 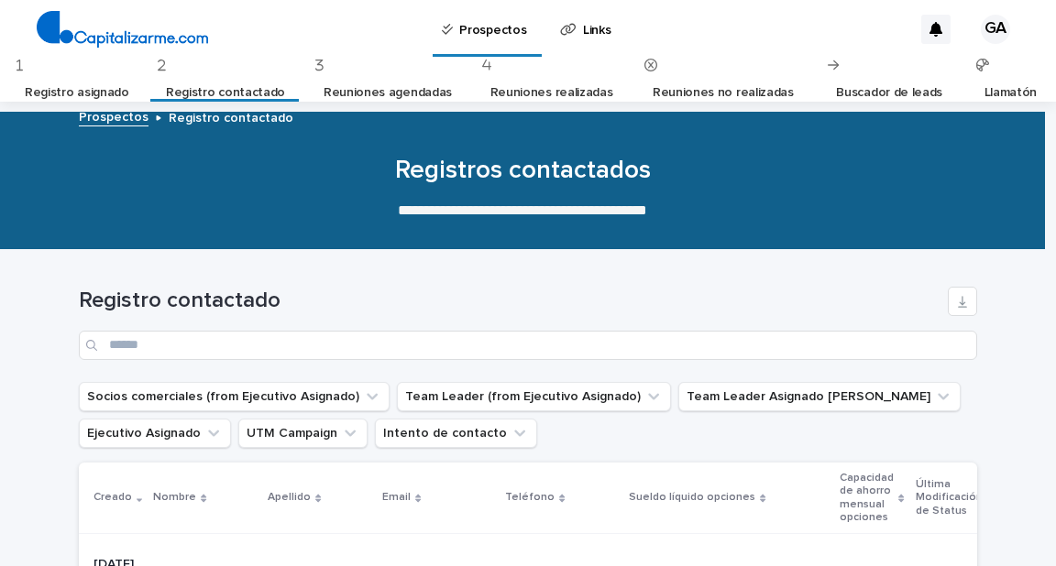 What do you see at coordinates (455, 433) in the screenshot?
I see `button: Intento de contacto` at bounding box center [455, 433].